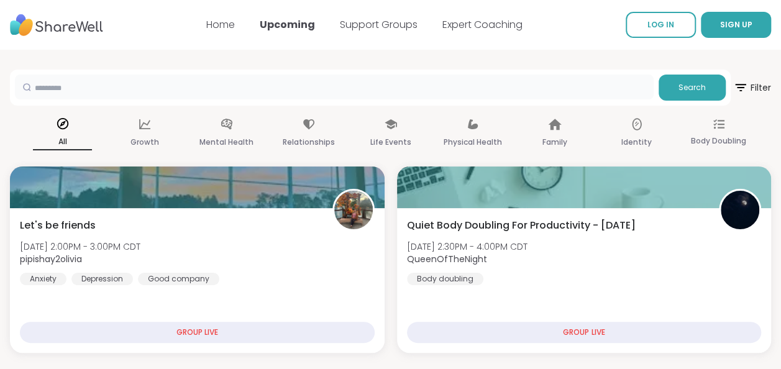 This screenshot has width=781, height=369. Describe the element at coordinates (740, 210) in the screenshot. I see `img: QueenOfTheNight` at that location.